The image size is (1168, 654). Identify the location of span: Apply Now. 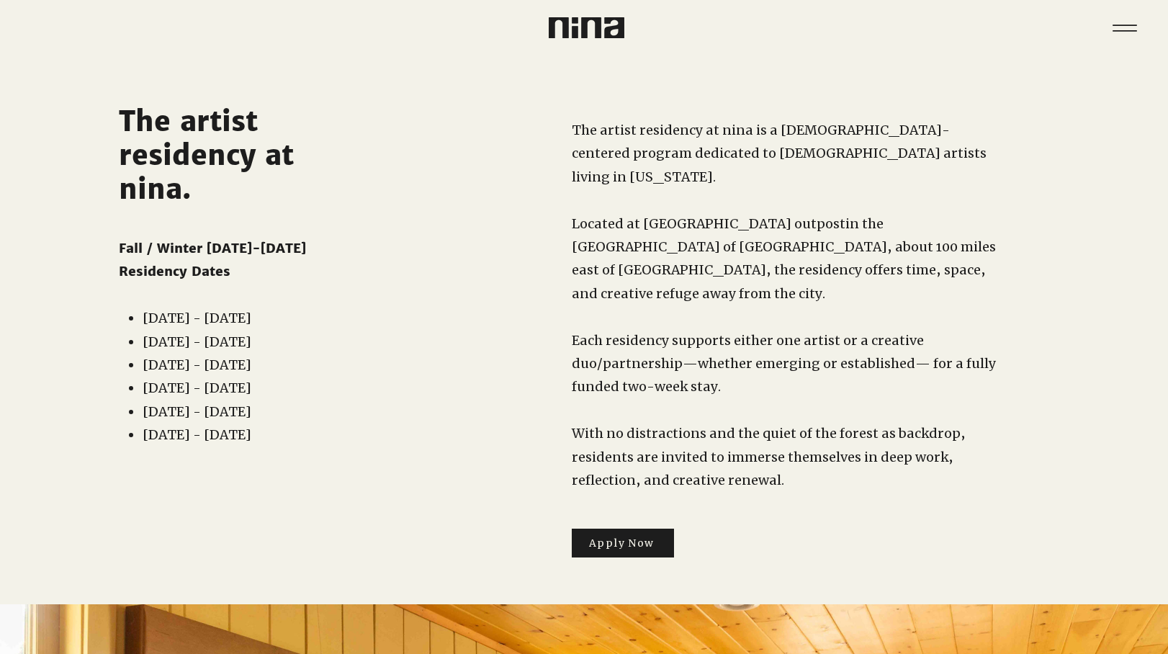
(622, 543).